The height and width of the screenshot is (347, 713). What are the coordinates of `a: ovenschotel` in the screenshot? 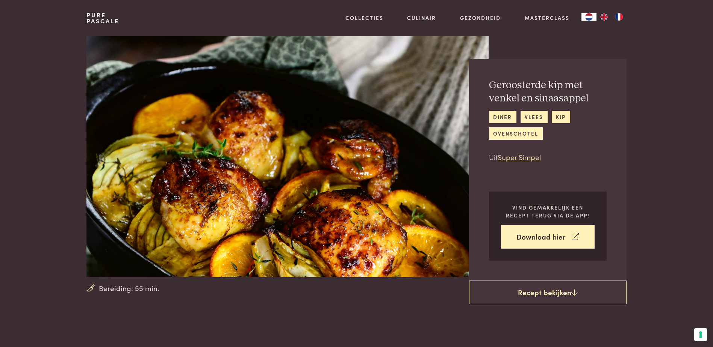 It's located at (516, 133).